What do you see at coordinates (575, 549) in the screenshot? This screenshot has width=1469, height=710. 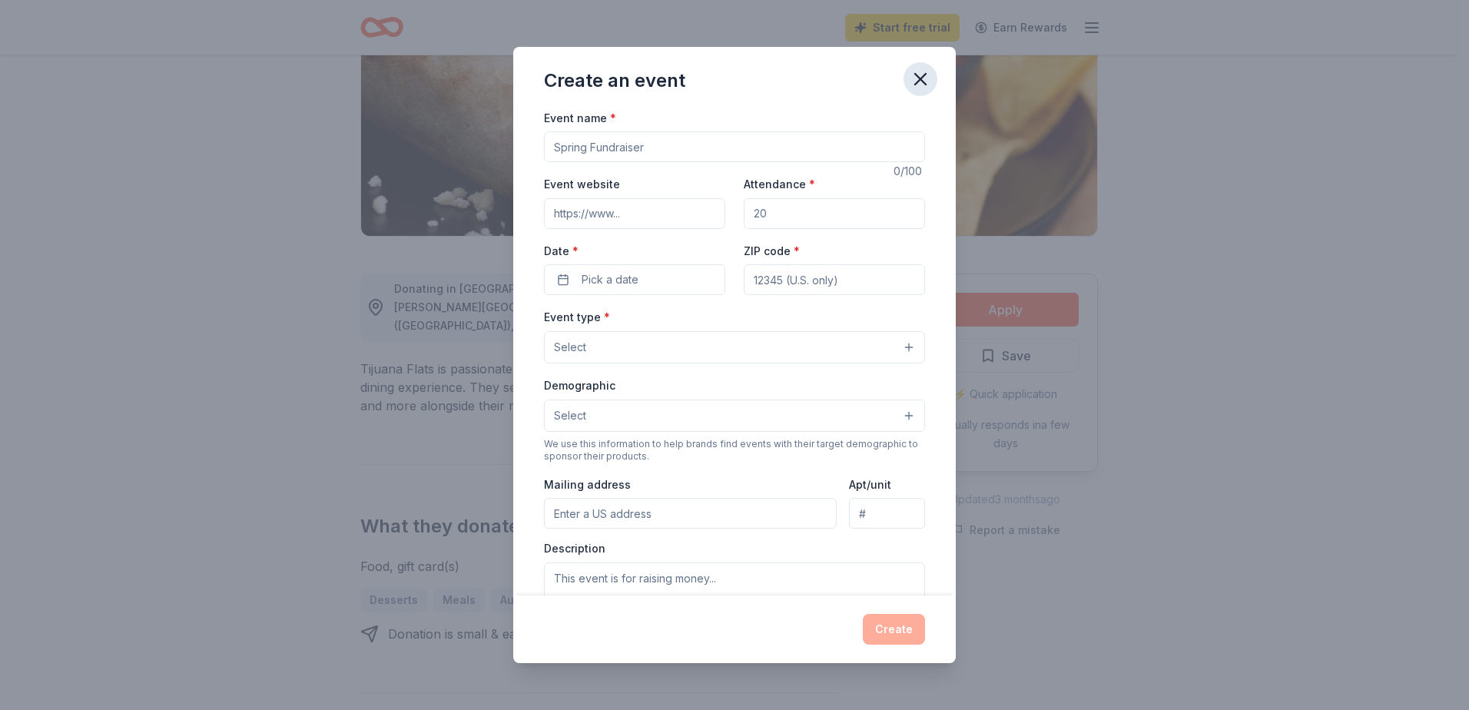 I see `label: Description` at bounding box center [575, 549].